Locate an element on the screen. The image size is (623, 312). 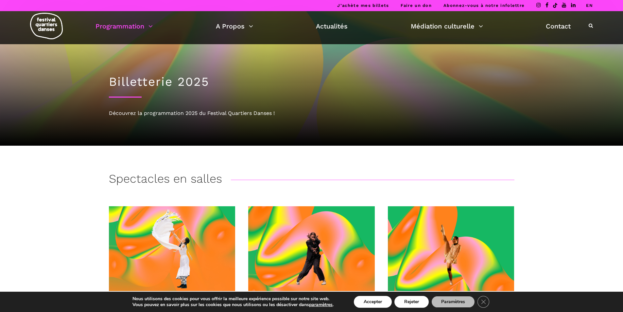
button: Rejeter is located at coordinates (411, 301).